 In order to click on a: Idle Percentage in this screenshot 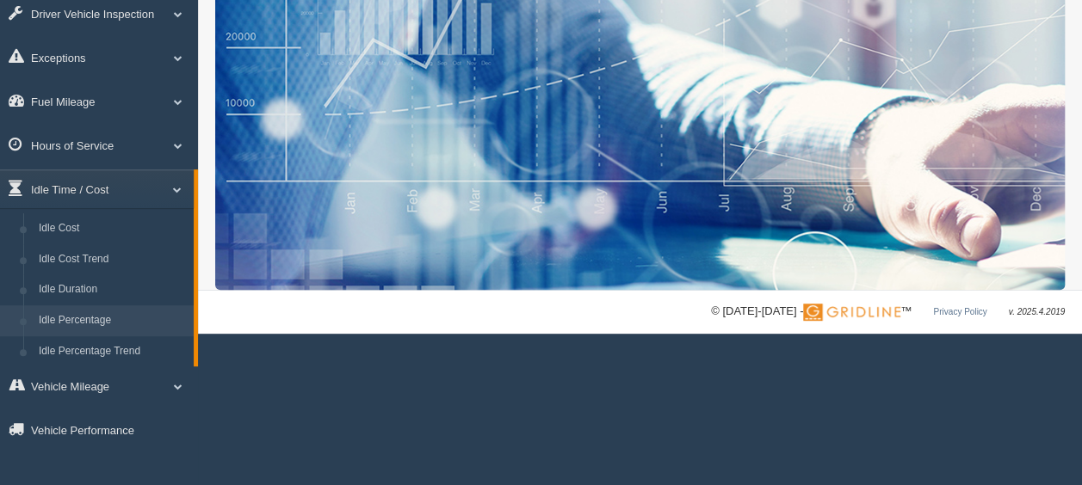, I will do `click(112, 321)`.